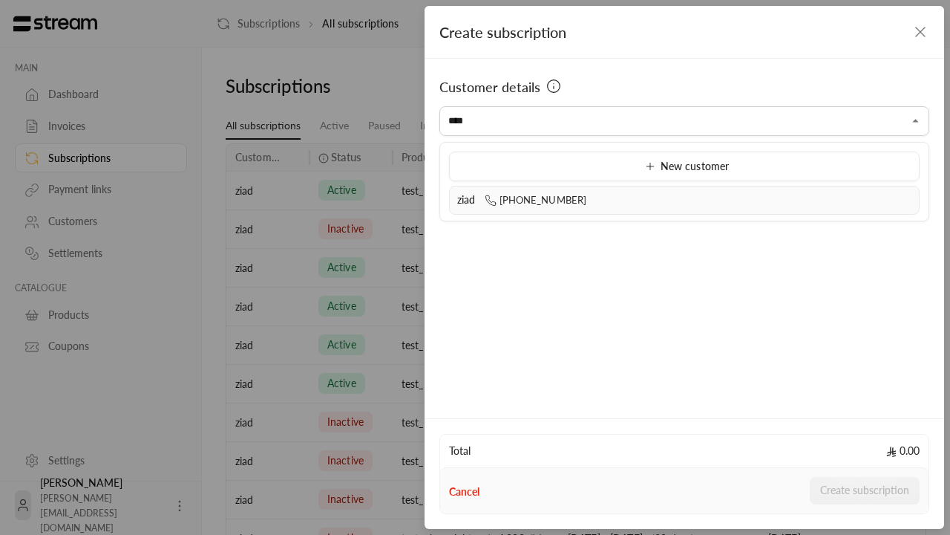 This screenshot has width=950, height=535. I want to click on span: New customer, so click(684, 166).